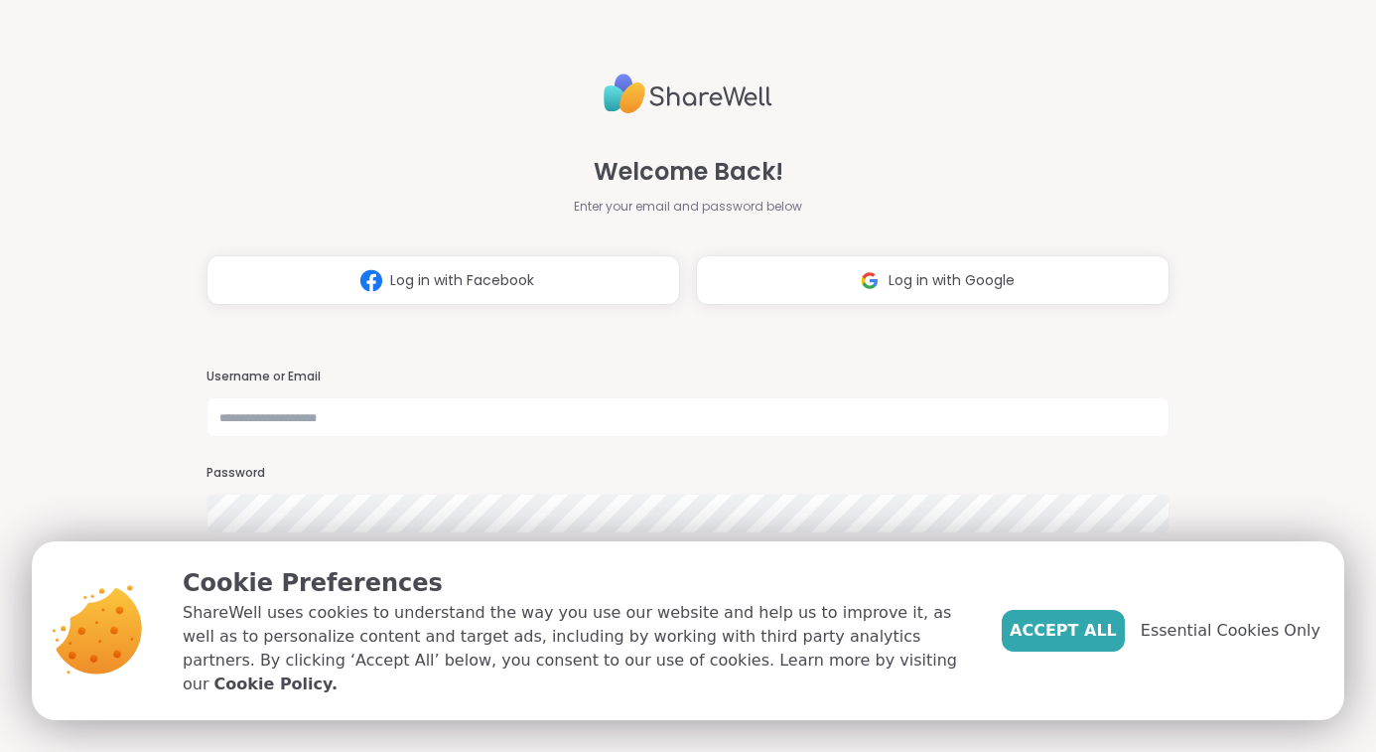  What do you see at coordinates (1063, 630) in the screenshot?
I see `span: Accept All` at bounding box center [1063, 630].